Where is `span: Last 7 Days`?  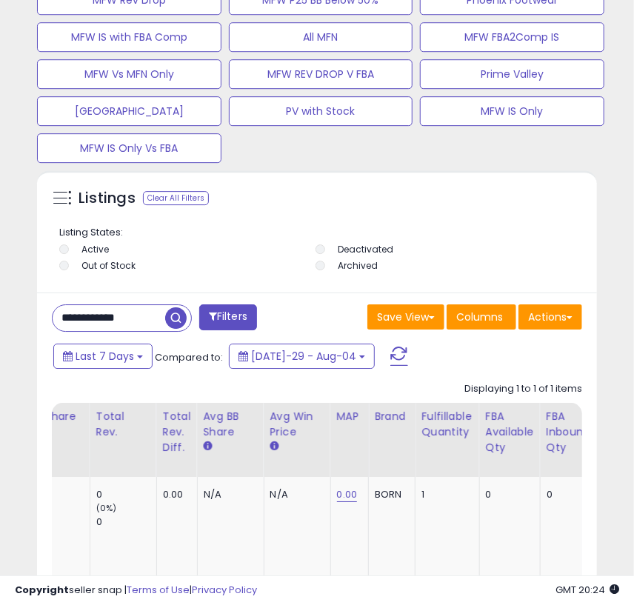
span: Last 7 Days is located at coordinates (104, 356).